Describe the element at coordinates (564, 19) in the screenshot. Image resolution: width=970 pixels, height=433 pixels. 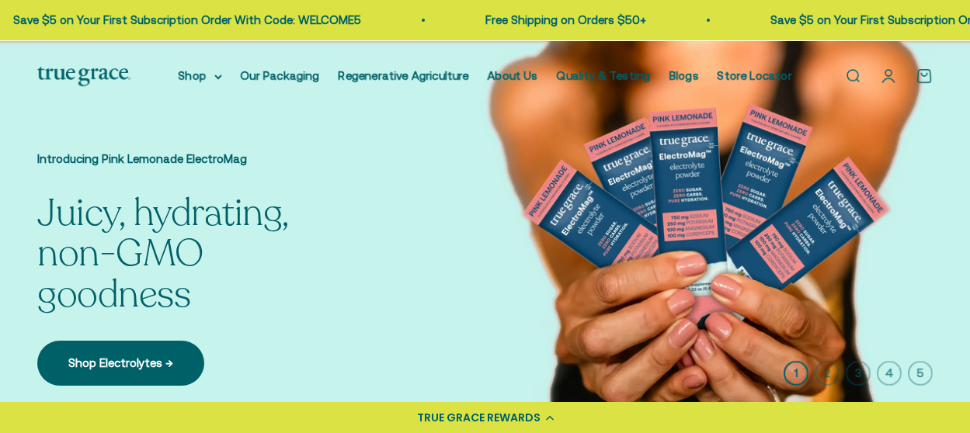
I see `a: Free Shipping on Orders $50+` at that location.